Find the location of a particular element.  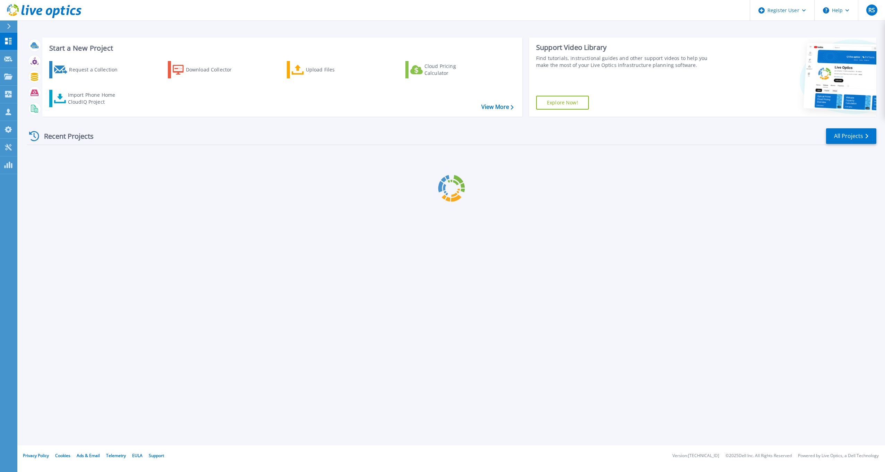

a: Upload Files is located at coordinates (325, 70).